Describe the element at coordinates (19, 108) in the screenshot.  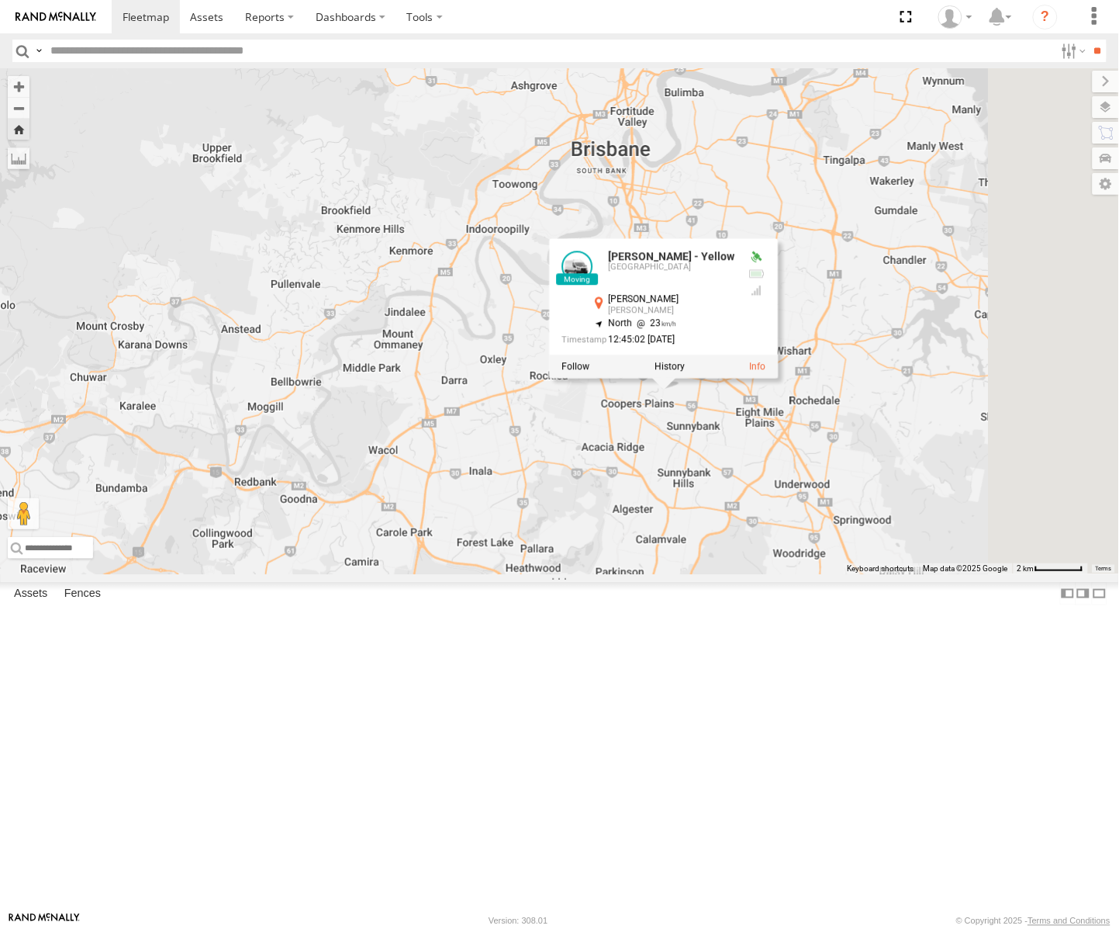
I see `button: Zoom out` at that location.